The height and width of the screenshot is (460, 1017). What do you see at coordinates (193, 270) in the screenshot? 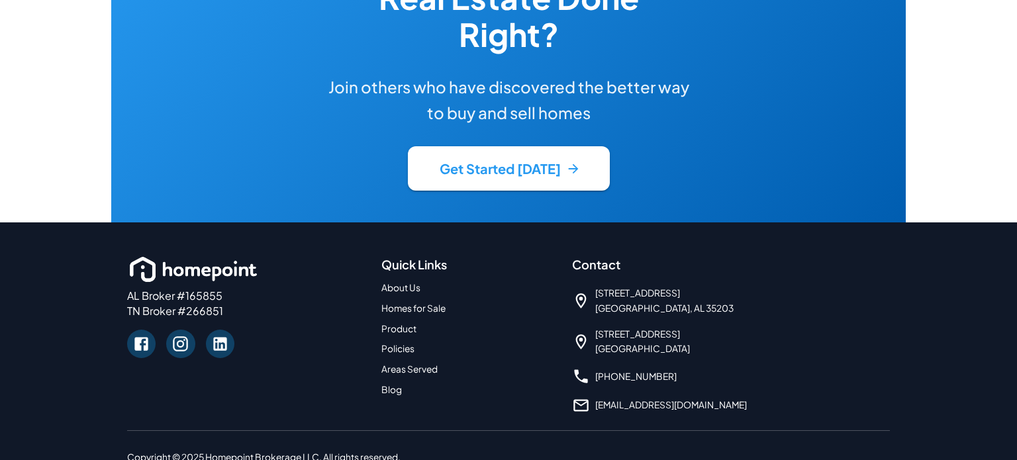
I see `img: homepoint_logo_white_horz.png` at bounding box center [193, 270].